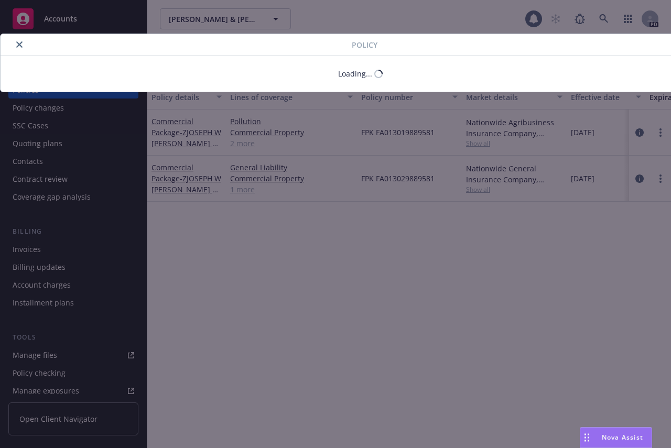  I want to click on button: close, so click(19, 45).